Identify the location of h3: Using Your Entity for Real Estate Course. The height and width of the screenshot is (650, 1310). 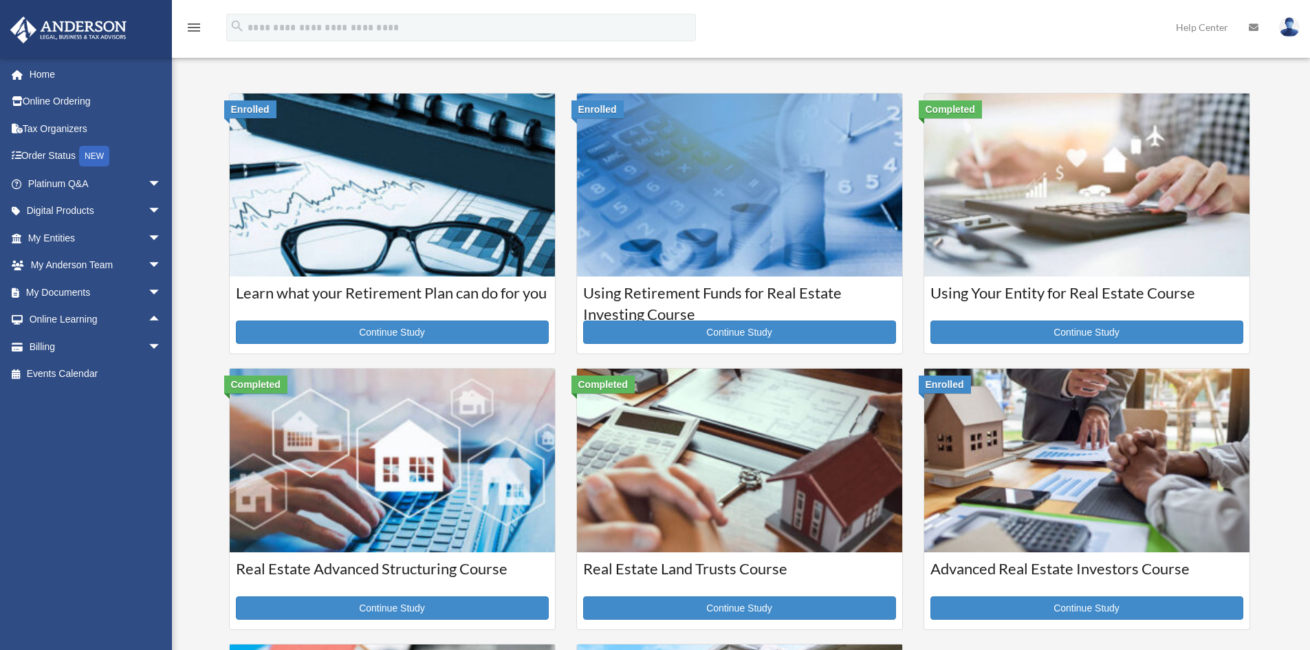
(1086, 300).